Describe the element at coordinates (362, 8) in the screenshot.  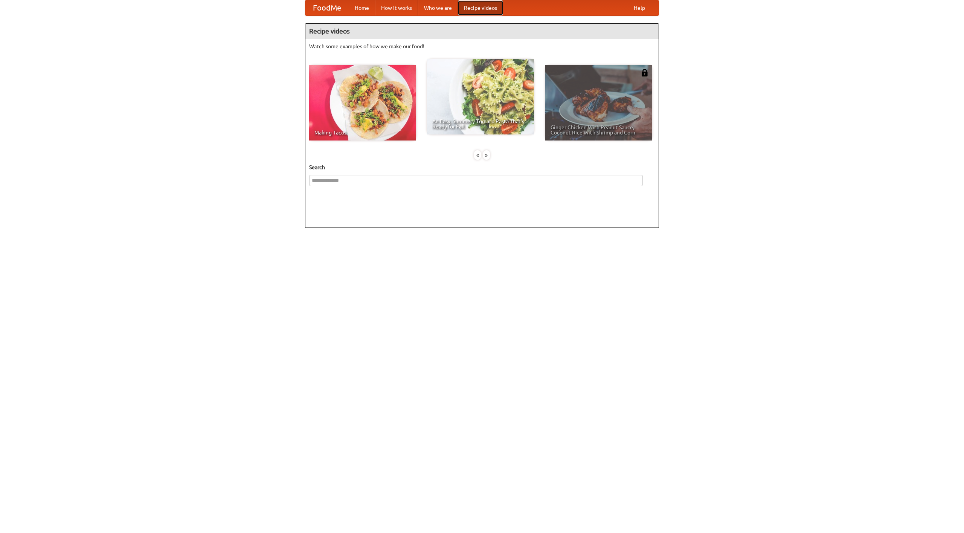
I see `a: Home` at that location.